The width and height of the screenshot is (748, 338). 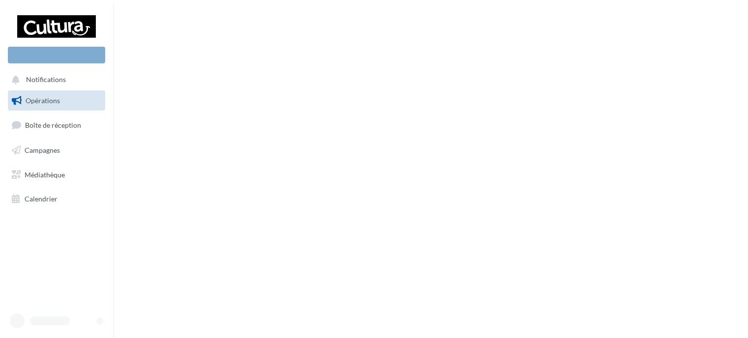 I want to click on span: Campagnes, so click(x=42, y=150).